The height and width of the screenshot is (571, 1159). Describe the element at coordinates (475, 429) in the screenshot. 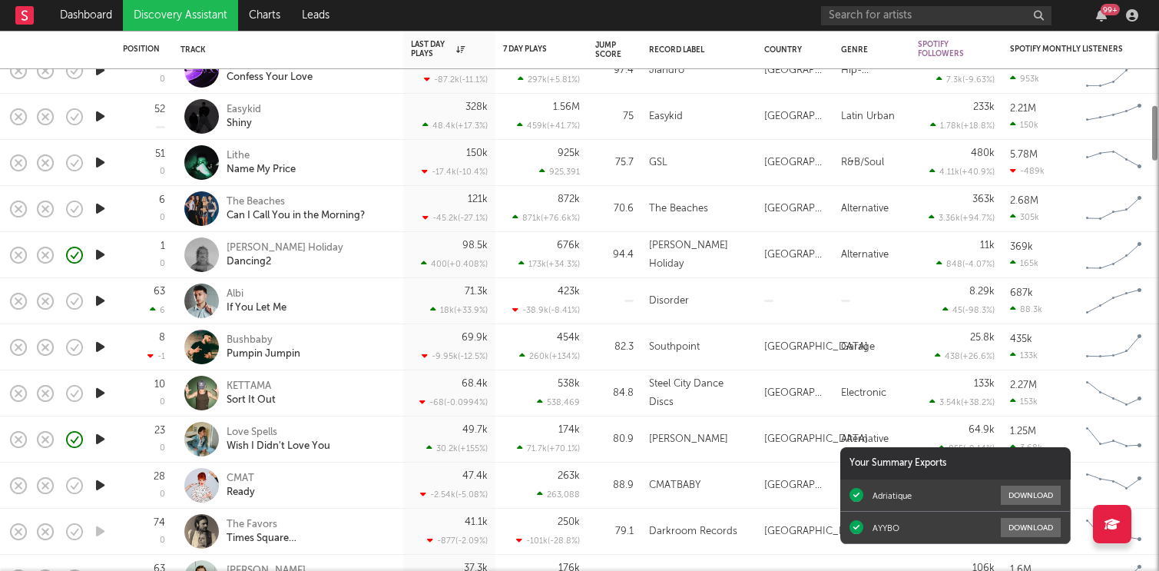

I see `div: 49.7k` at that location.